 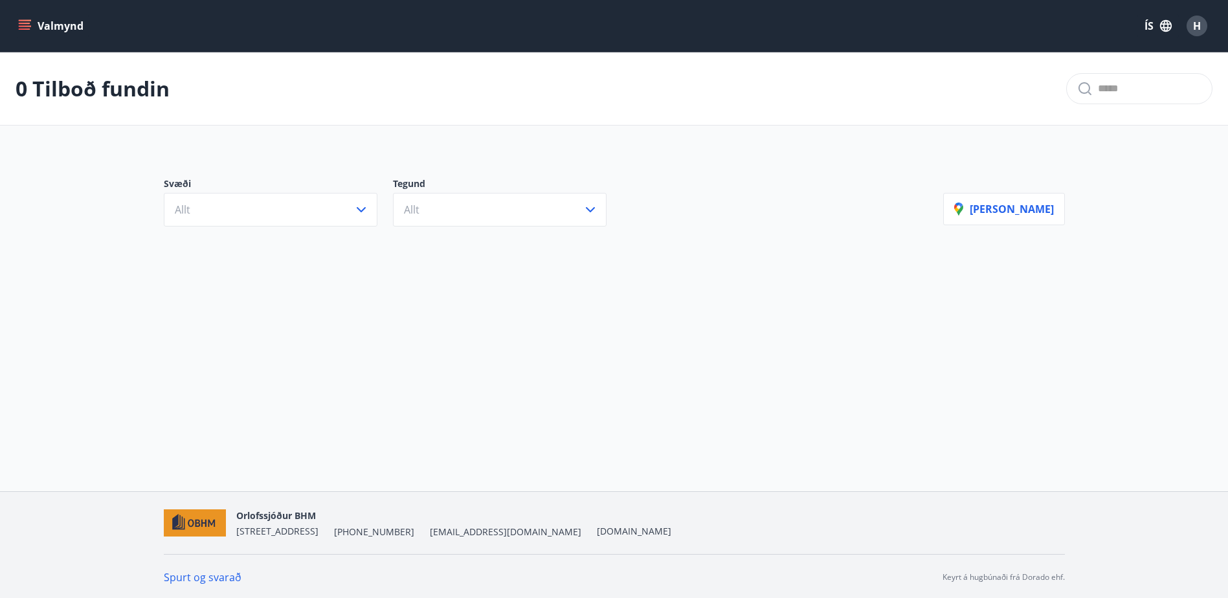 I want to click on button: menu, so click(x=52, y=26).